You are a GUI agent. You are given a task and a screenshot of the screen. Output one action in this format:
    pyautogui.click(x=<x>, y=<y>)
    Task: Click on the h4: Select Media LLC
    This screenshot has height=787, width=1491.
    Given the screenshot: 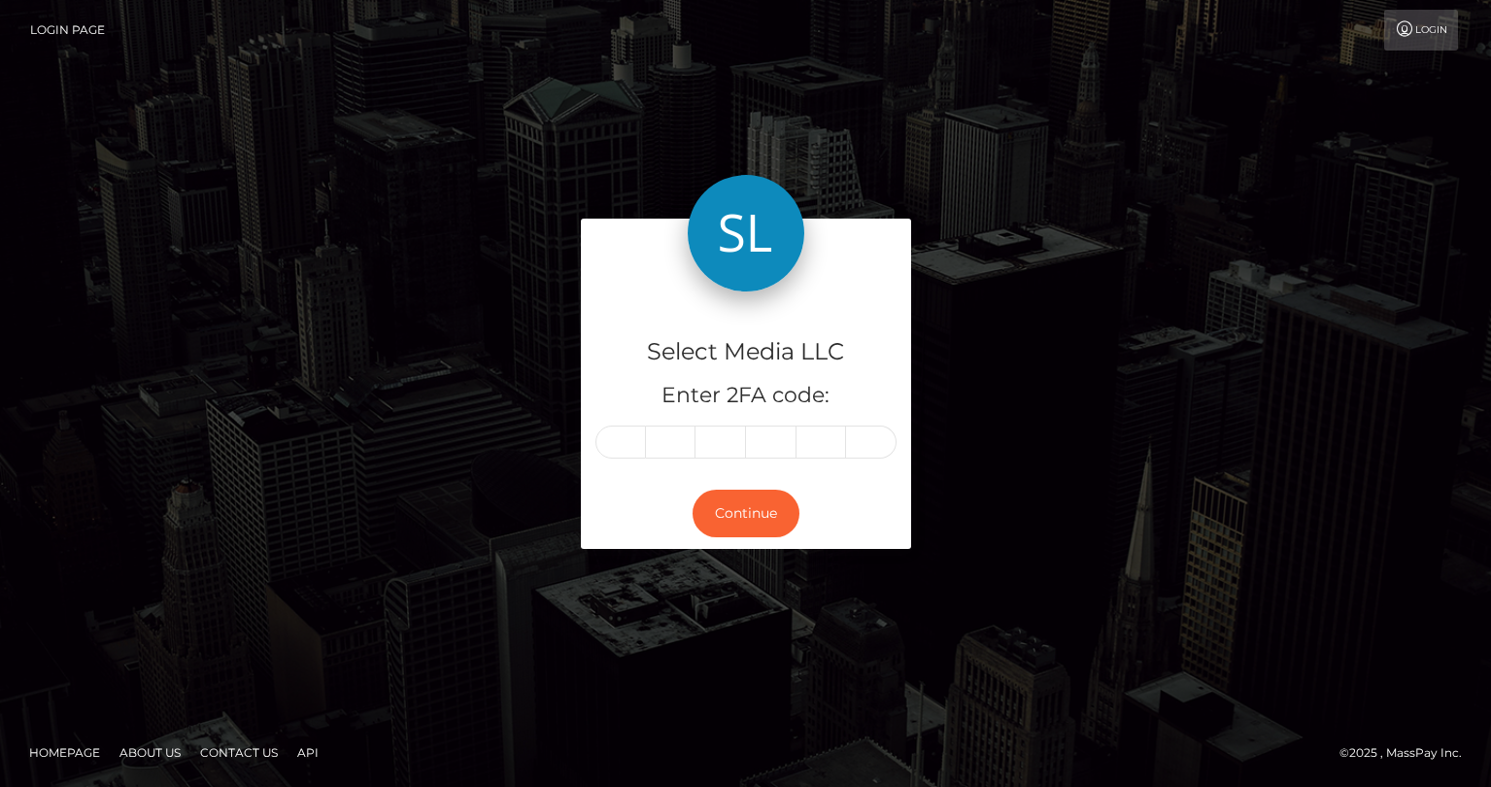 What is the action you would take?
    pyautogui.click(x=746, y=352)
    